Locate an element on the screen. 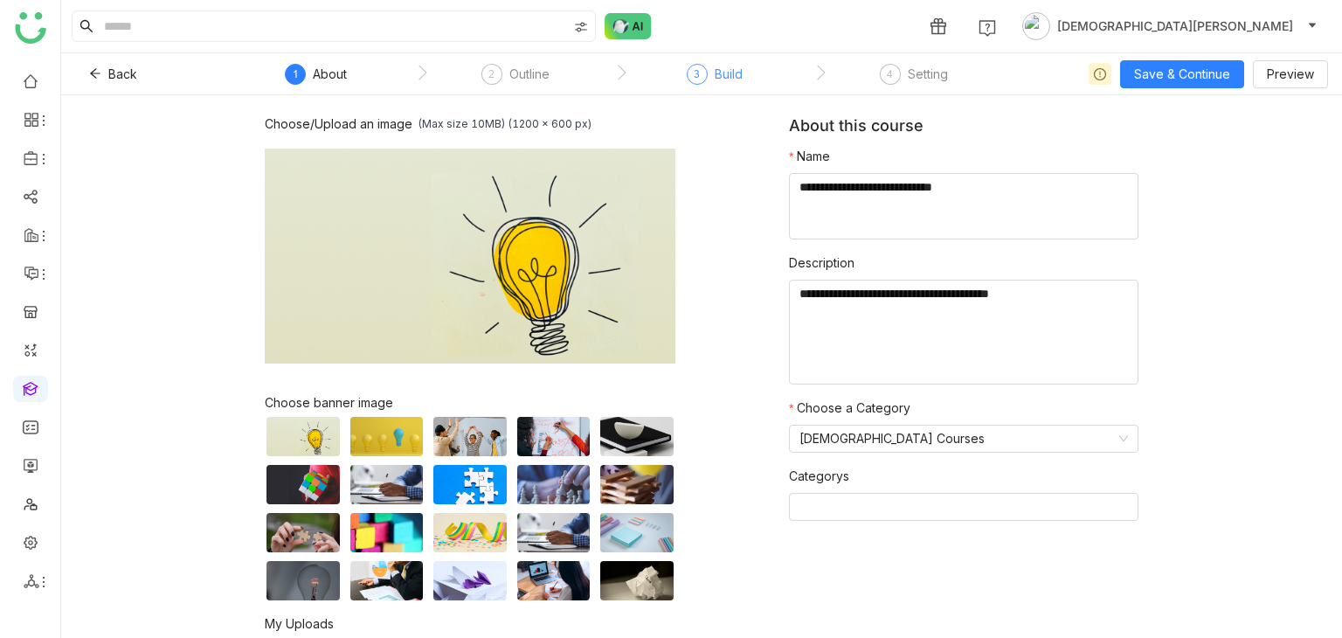  button: Preview is located at coordinates (1290, 74).